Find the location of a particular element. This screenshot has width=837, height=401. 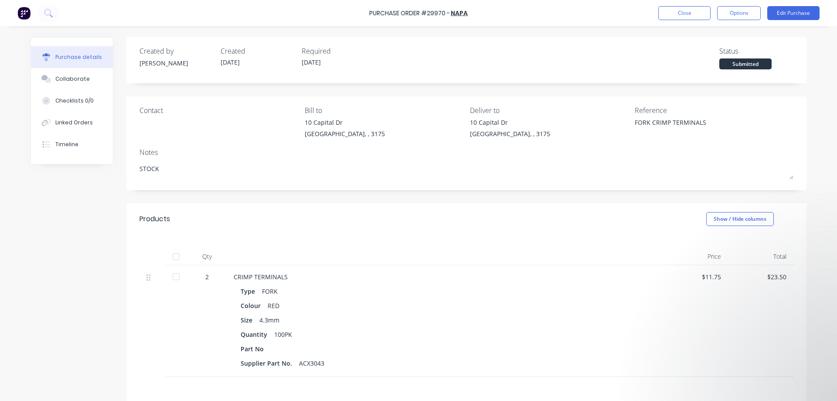

button: Edit Purchase is located at coordinates (794, 13).